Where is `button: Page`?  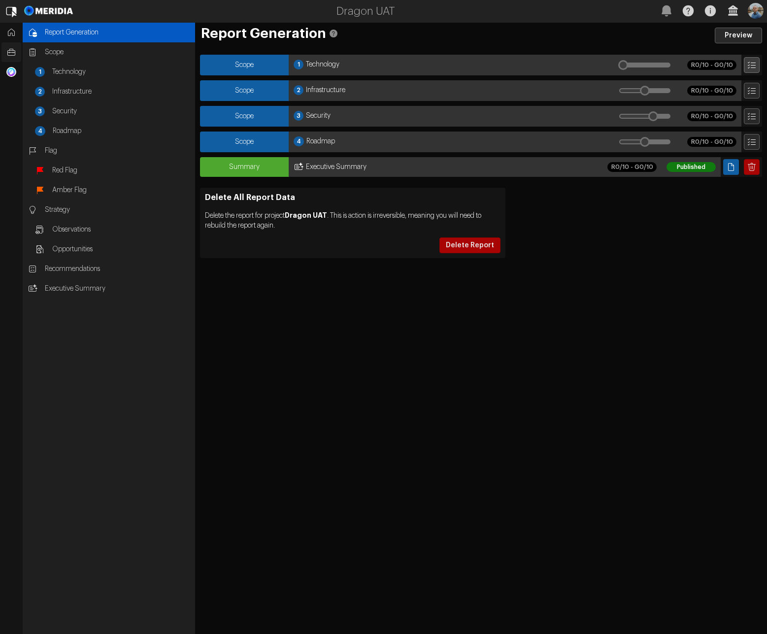
button: Page is located at coordinates (731, 167).